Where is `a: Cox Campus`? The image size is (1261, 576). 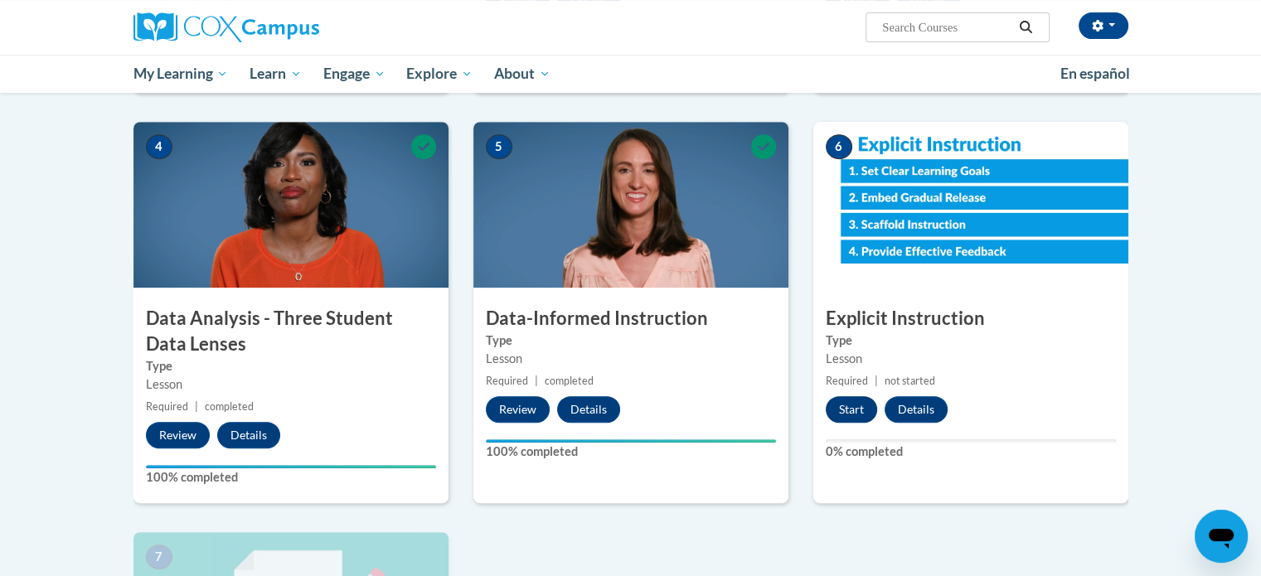
a: Cox Campus is located at coordinates (291, 27).